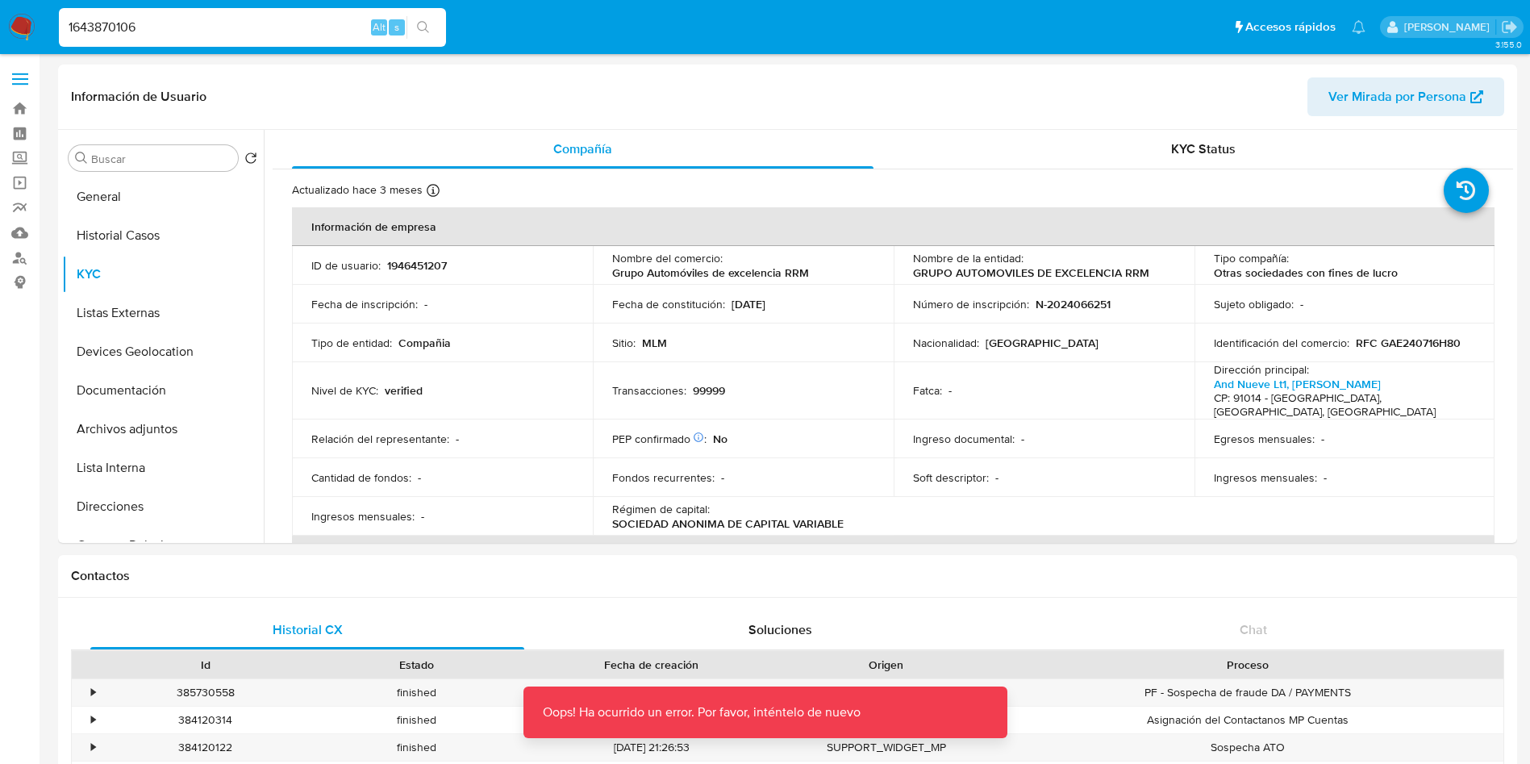 Image resolution: width=1530 pixels, height=764 pixels. Describe the element at coordinates (344, 390) in the screenshot. I see `p: Nivel de KYC :` at that location.